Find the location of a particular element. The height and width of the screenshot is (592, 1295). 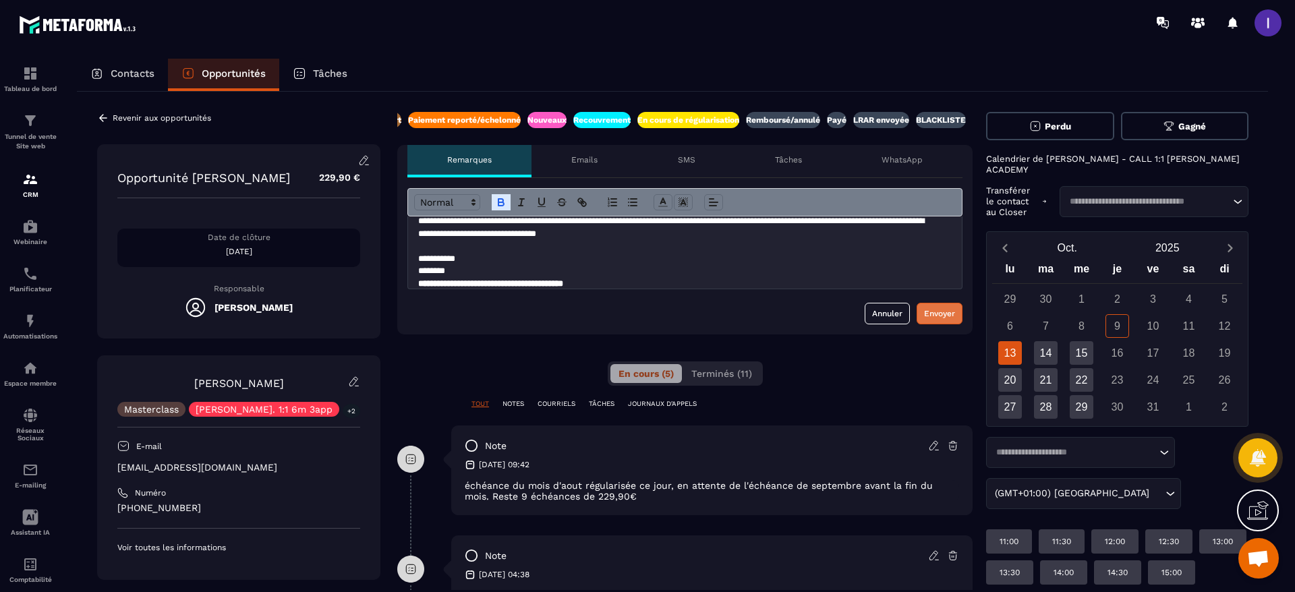

a: social-networksocial-networkRéseaux Sociaux is located at coordinates (30, 424).